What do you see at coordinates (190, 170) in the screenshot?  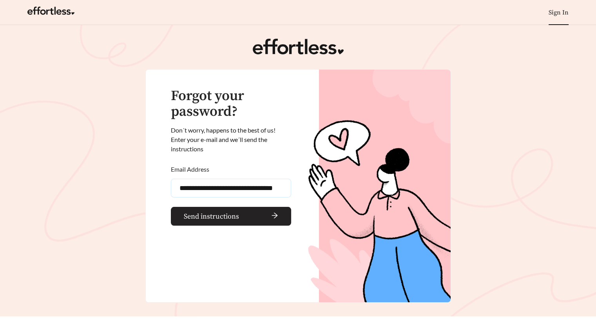 I see `label: Email Address` at bounding box center [190, 170].